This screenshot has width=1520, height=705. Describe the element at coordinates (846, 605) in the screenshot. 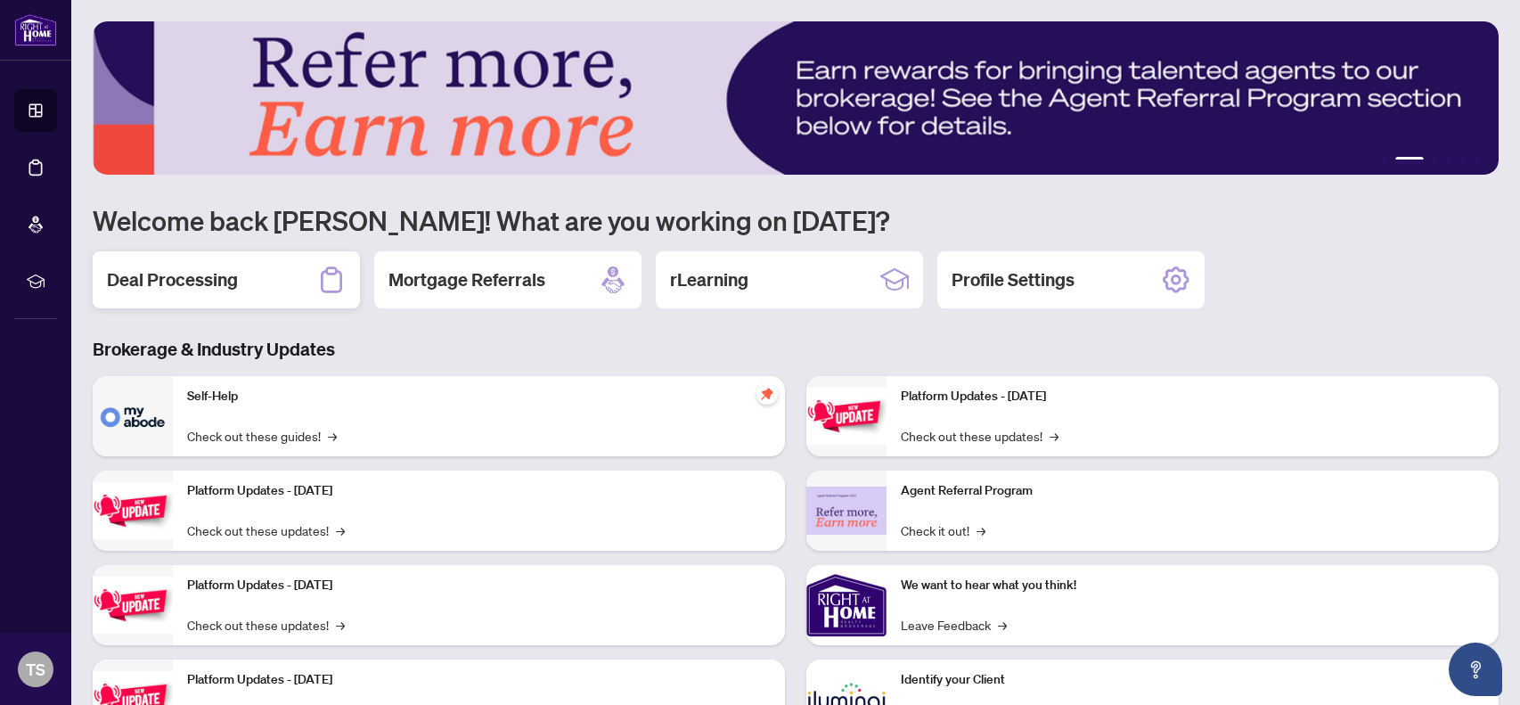

I see `img: We want to hear what you think!` at that location.